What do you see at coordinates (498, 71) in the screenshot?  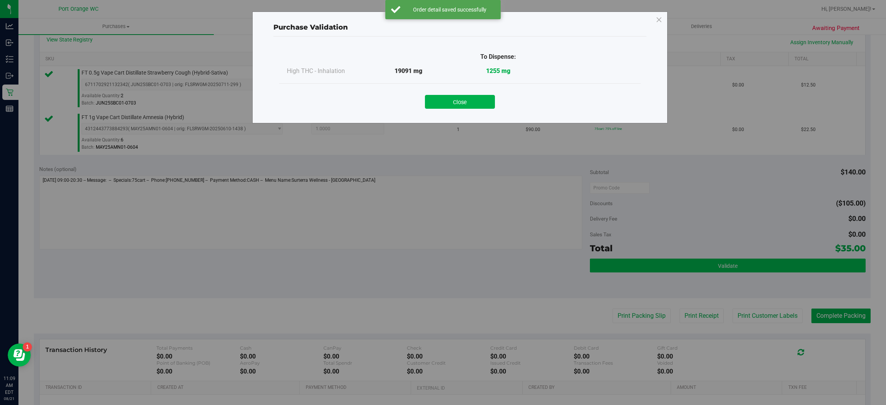 I see `strong: 1255 mg` at bounding box center [498, 71].